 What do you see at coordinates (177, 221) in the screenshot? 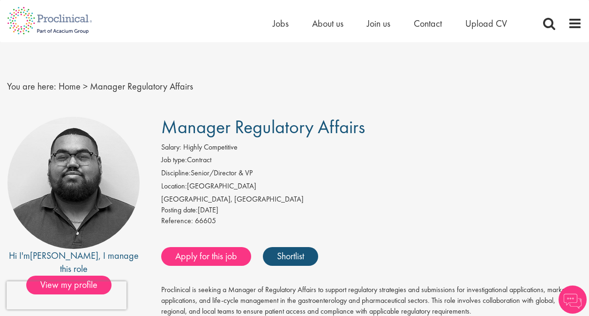
I see `label: Reference:` at bounding box center [177, 221].